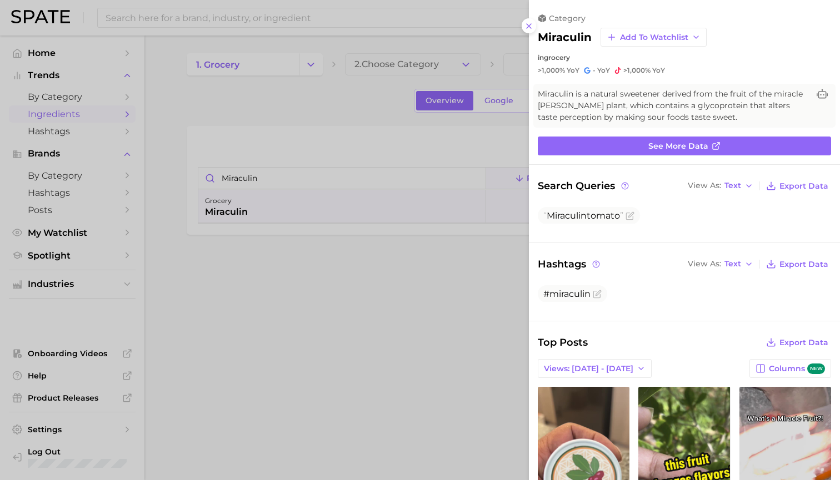 This screenshot has height=480, width=840. I want to click on a: See more data, so click(684, 146).